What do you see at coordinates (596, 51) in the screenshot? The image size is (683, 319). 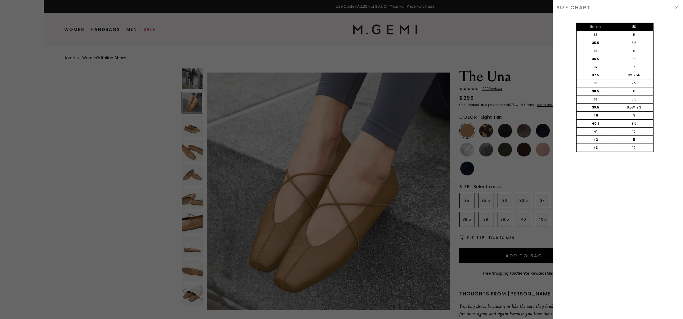 I see `div: 36` at bounding box center [596, 51].